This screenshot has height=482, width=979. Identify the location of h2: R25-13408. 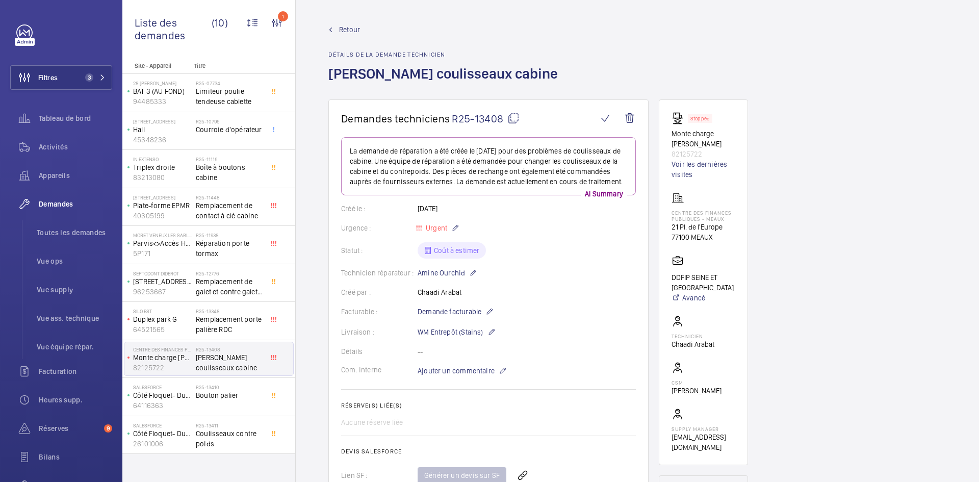
(230, 349).